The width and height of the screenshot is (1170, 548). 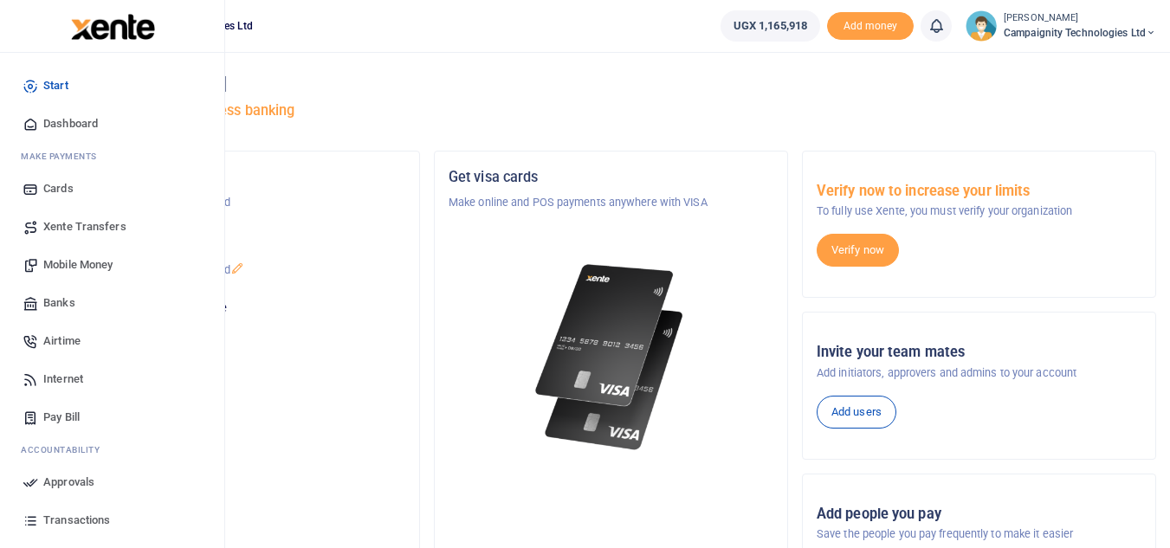 What do you see at coordinates (59, 303) in the screenshot?
I see `span: Banks` at bounding box center [59, 303].